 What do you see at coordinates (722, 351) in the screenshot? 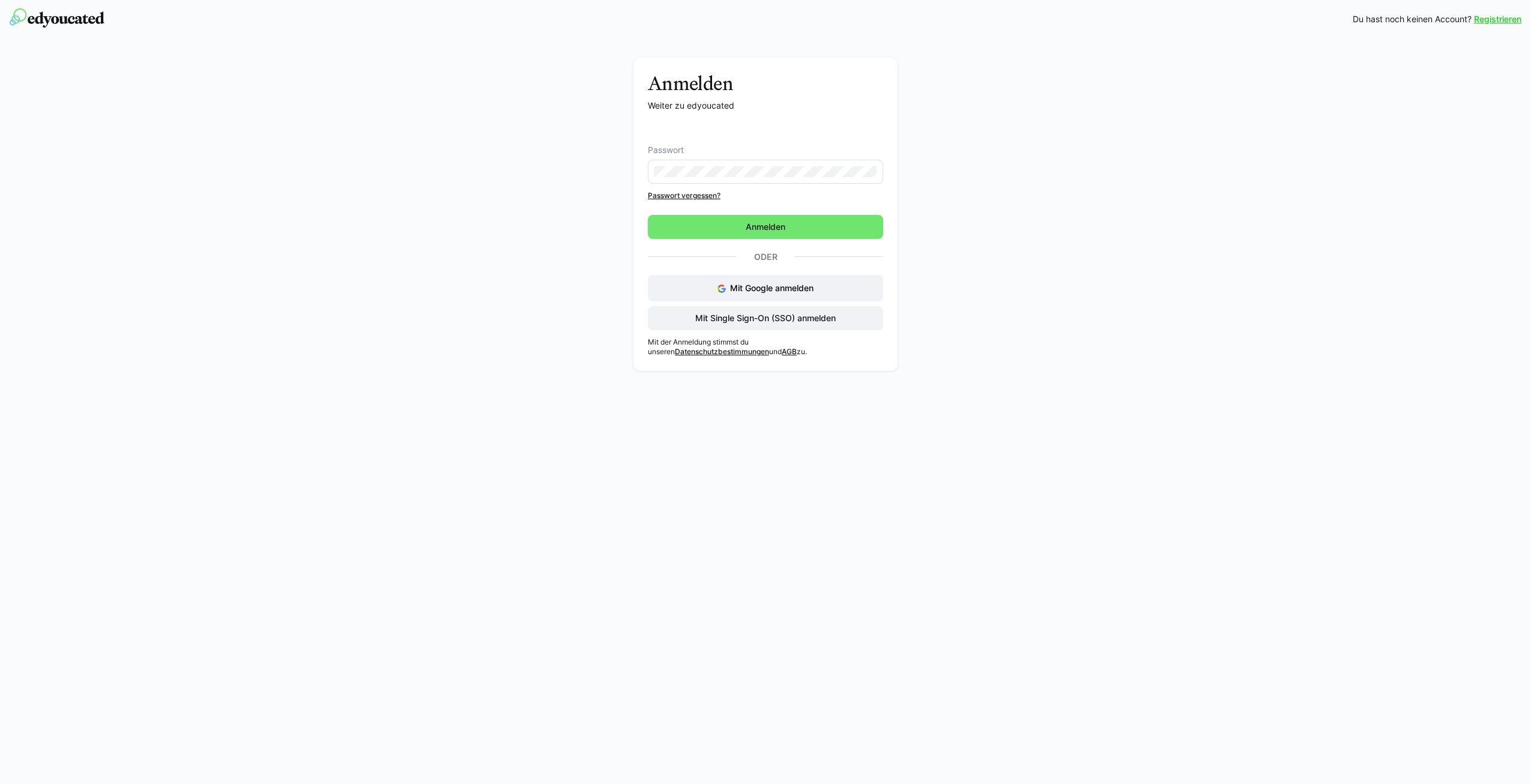
I see `a: Datenschutzbestimmungen` at bounding box center [722, 351].